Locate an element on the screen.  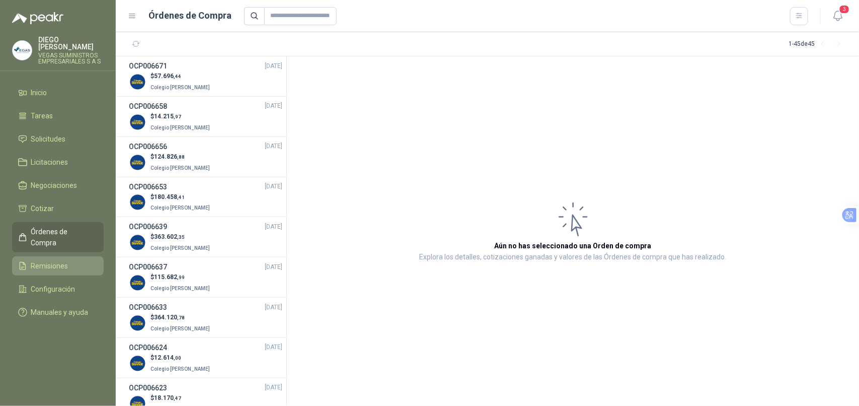
span: Licitaciones is located at coordinates (50, 162).